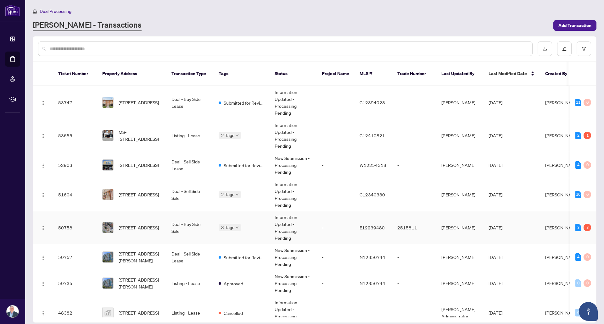 The width and height of the screenshot is (604, 324). I want to click on button: download, so click(545, 49).